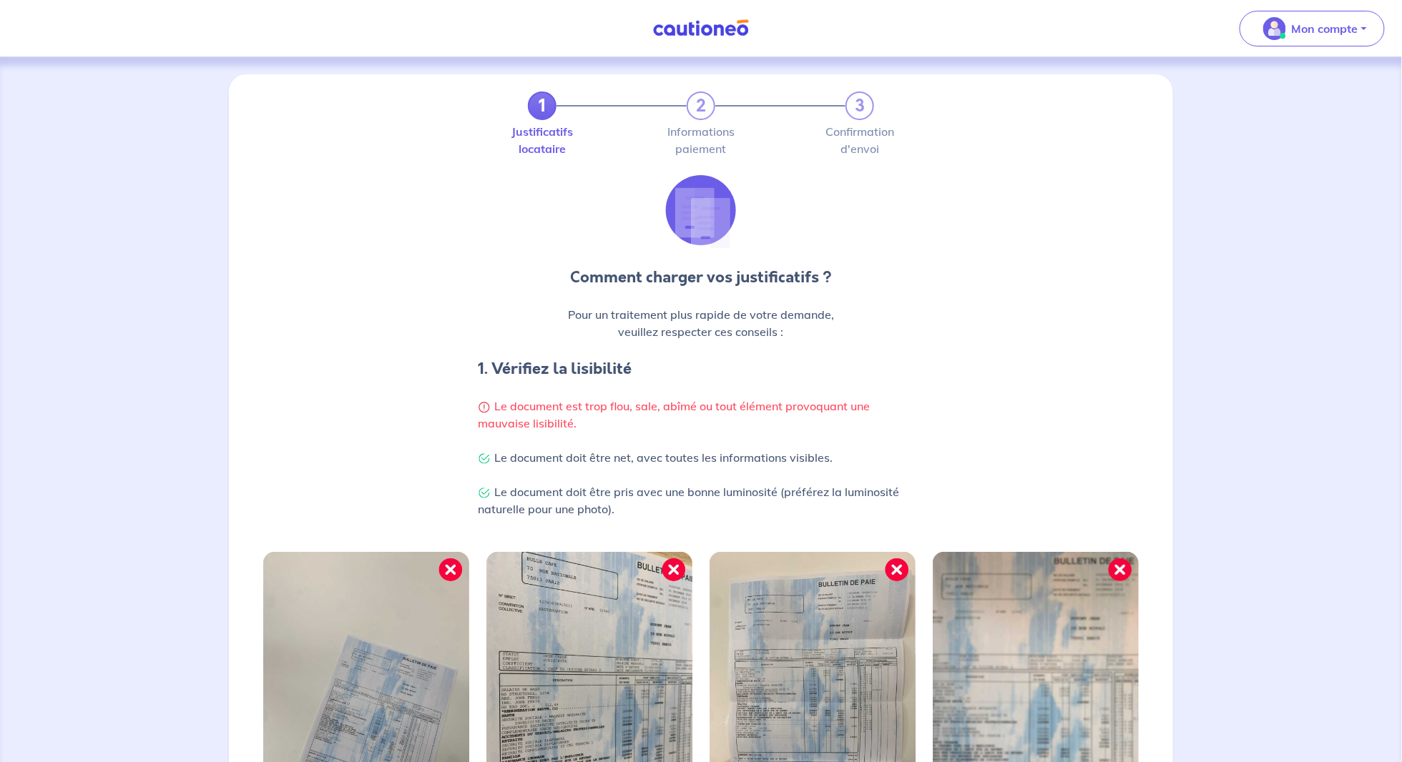  I want to click on p: Le document est trop flou, sale, abîmé ou tout élément provoquant une mauvaise lisibilité., so click(701, 415).